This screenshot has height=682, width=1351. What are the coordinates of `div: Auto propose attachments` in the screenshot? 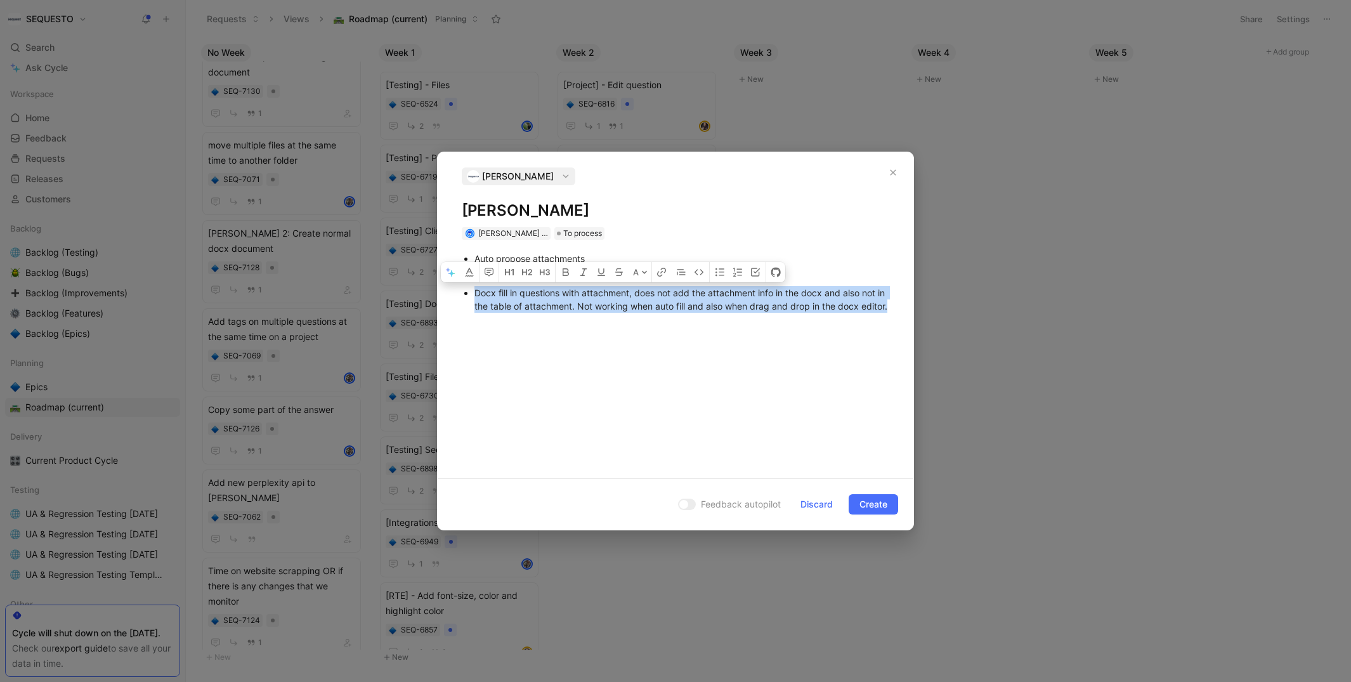 It's located at (682, 258).